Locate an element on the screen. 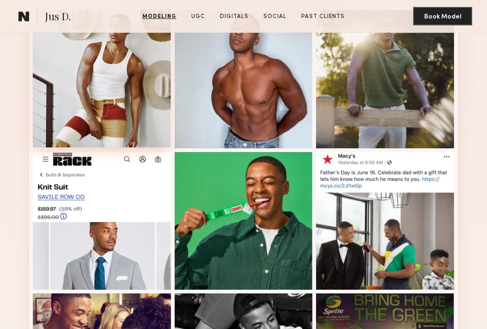 The height and width of the screenshot is (329, 487). a: Past Clients is located at coordinates (323, 17).